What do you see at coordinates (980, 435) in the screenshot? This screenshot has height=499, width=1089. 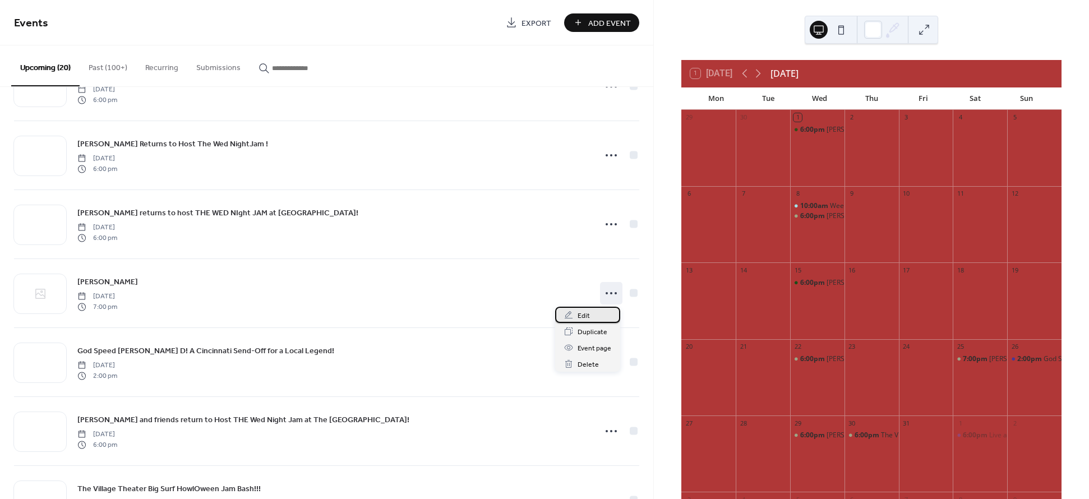 I see `div: Live at The Village with Easy Mark and Them Moving Targets` at bounding box center [980, 435].